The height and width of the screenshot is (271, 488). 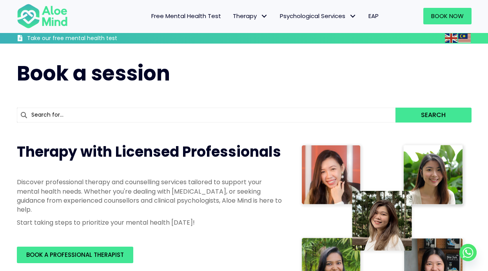 I want to click on img: ms, so click(x=465, y=38).